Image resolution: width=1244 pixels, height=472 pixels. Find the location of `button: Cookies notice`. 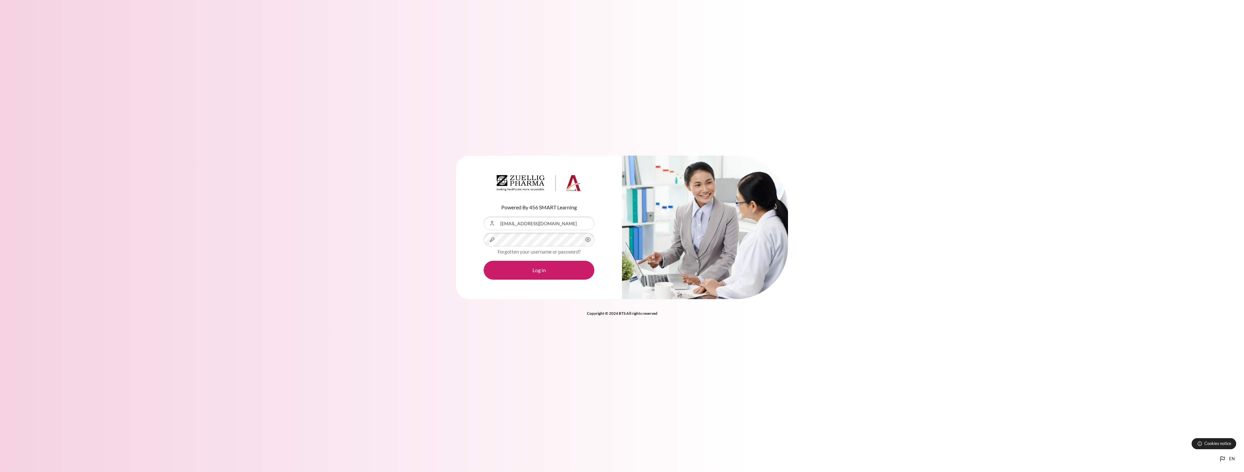

button: Cookies notice is located at coordinates (1214, 444).